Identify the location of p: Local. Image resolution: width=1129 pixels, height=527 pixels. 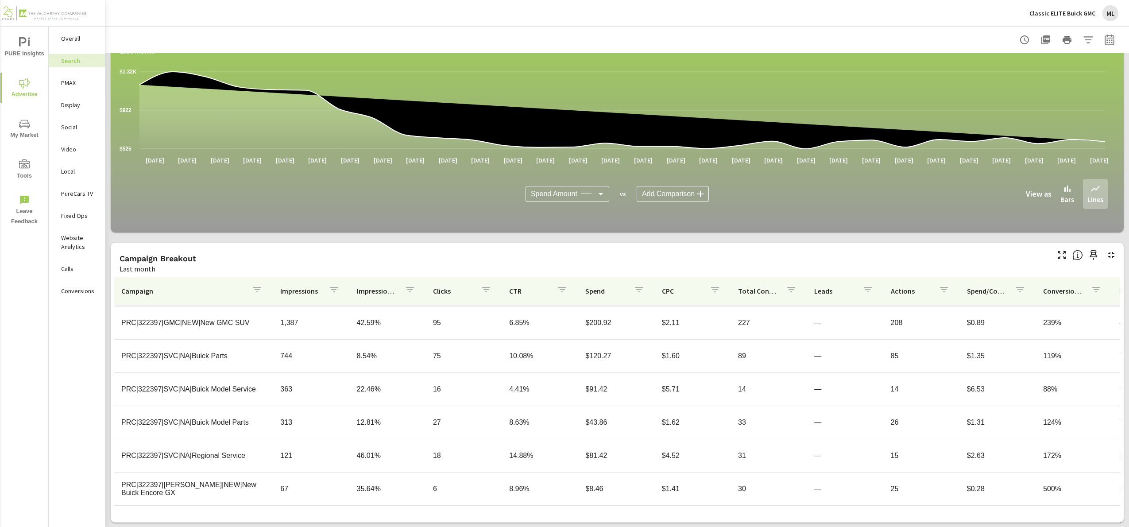
(79, 171).